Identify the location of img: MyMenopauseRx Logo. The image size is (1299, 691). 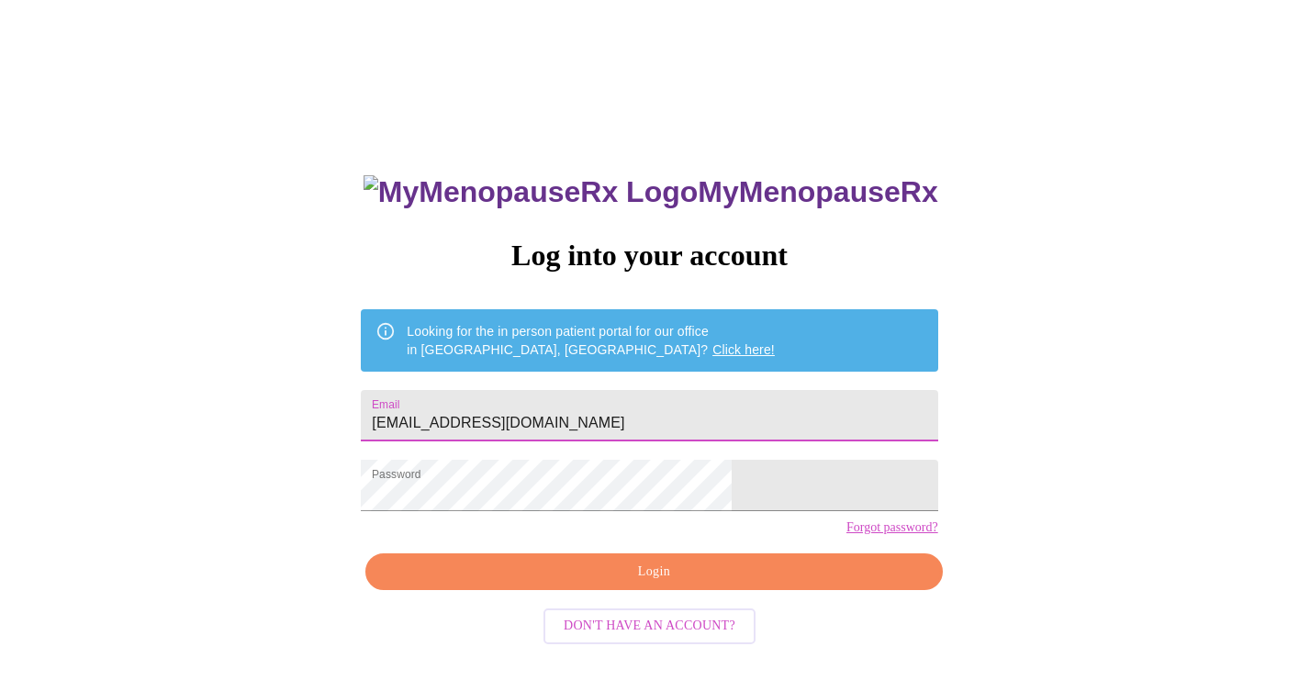
(531, 192).